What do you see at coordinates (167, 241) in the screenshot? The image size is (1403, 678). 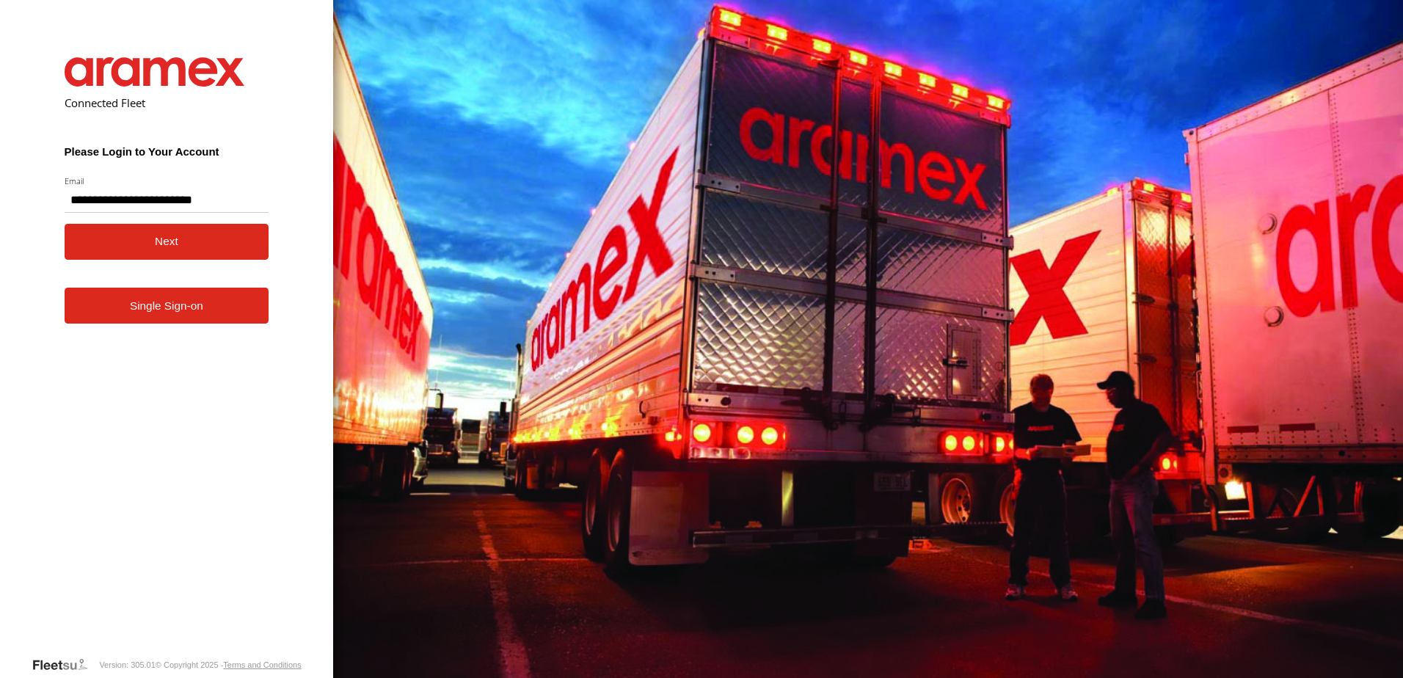 I see `button: Next` at bounding box center [167, 241].